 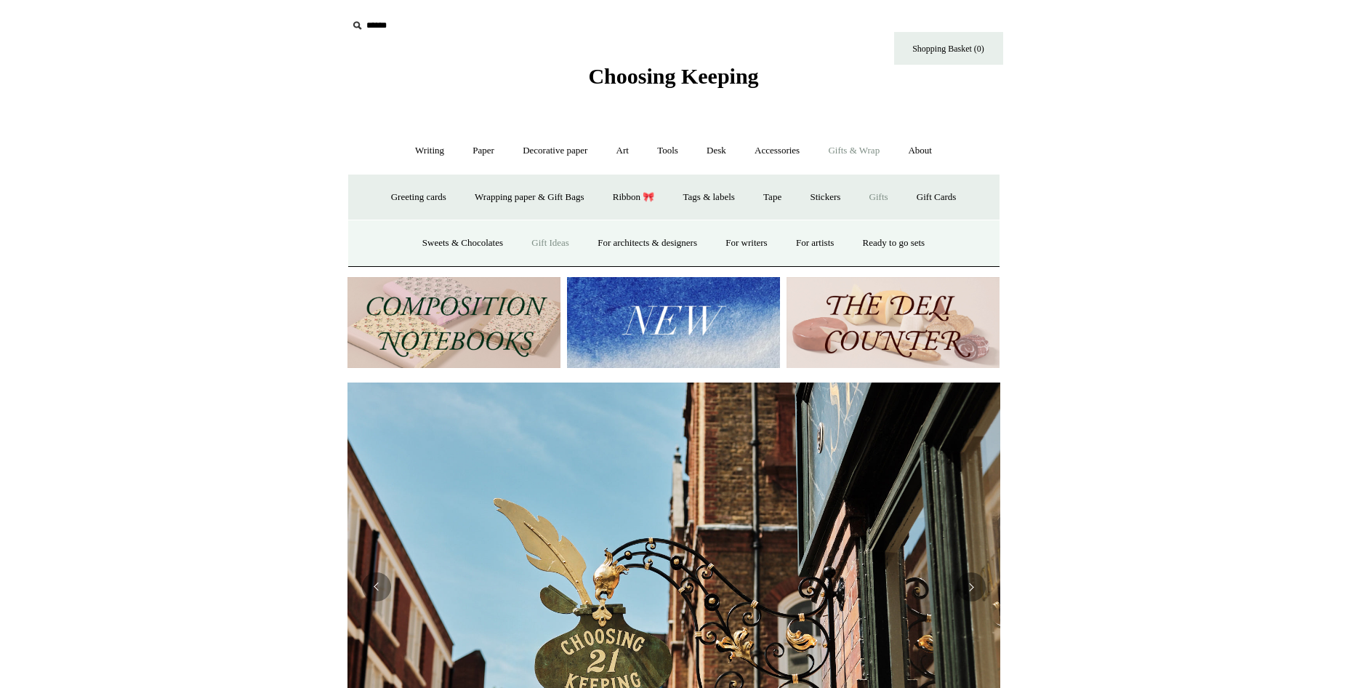 I want to click on img: 202302 Composition ledgers.jpg__PID:69722ee6-fa44-49dd-a067-31375e5d54ec, so click(x=454, y=322).